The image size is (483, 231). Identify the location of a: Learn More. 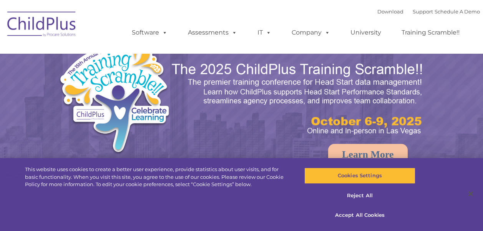
(368, 155).